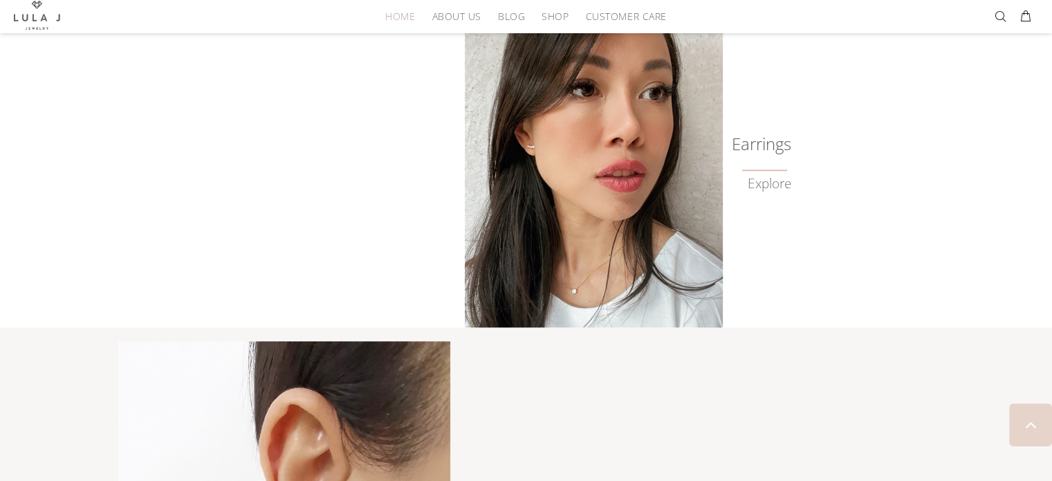 The image size is (1052, 481). What do you see at coordinates (555, 16) in the screenshot?
I see `a: Shop` at bounding box center [555, 16].